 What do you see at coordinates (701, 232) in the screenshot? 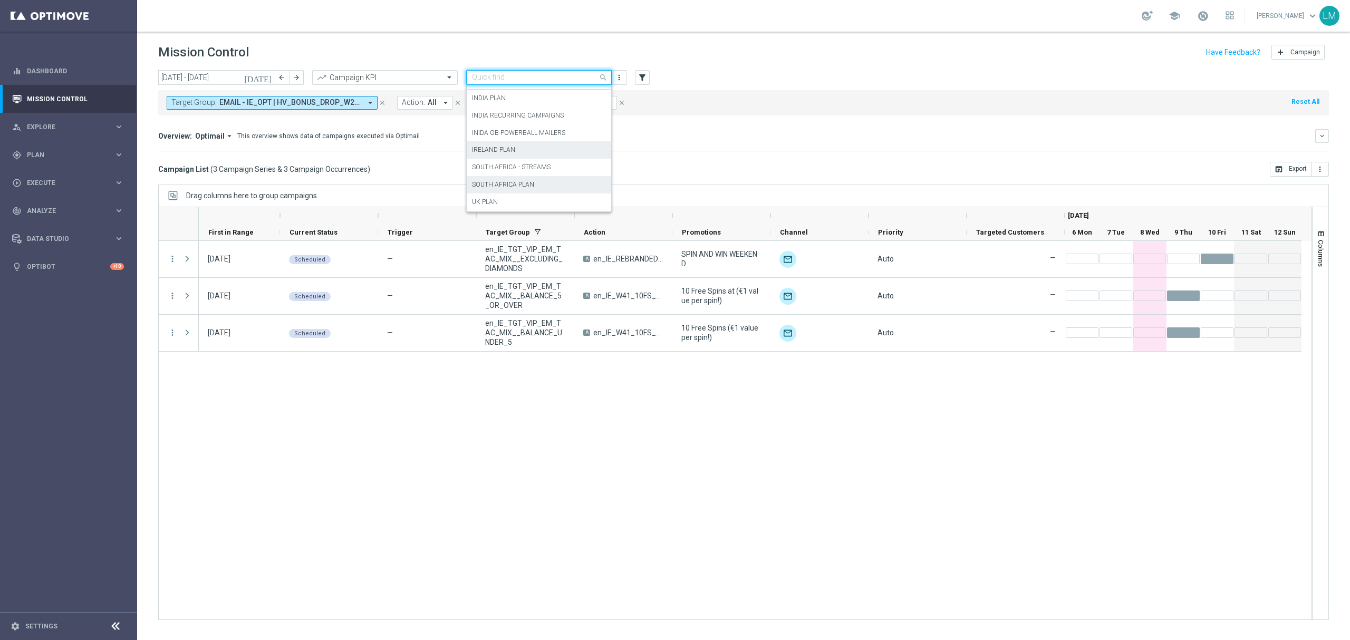
I see `span: Promotions` at bounding box center [701, 232].